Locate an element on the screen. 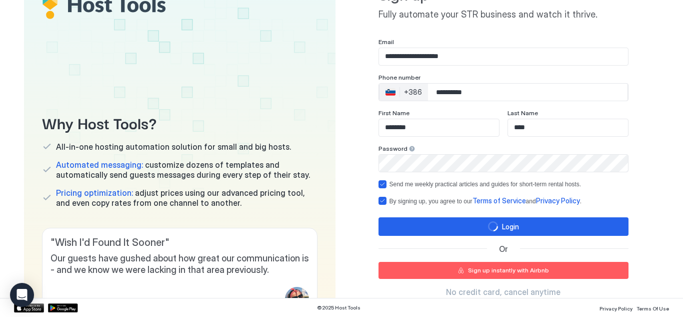 The width and height of the screenshot is (683, 317). a: Terms of Service is located at coordinates (499, 201).